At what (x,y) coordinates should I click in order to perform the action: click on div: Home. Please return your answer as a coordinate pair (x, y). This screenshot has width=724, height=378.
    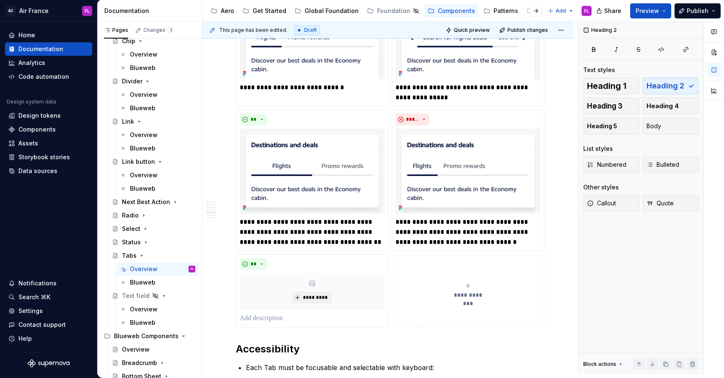
    Looking at the image, I should click on (27, 35).